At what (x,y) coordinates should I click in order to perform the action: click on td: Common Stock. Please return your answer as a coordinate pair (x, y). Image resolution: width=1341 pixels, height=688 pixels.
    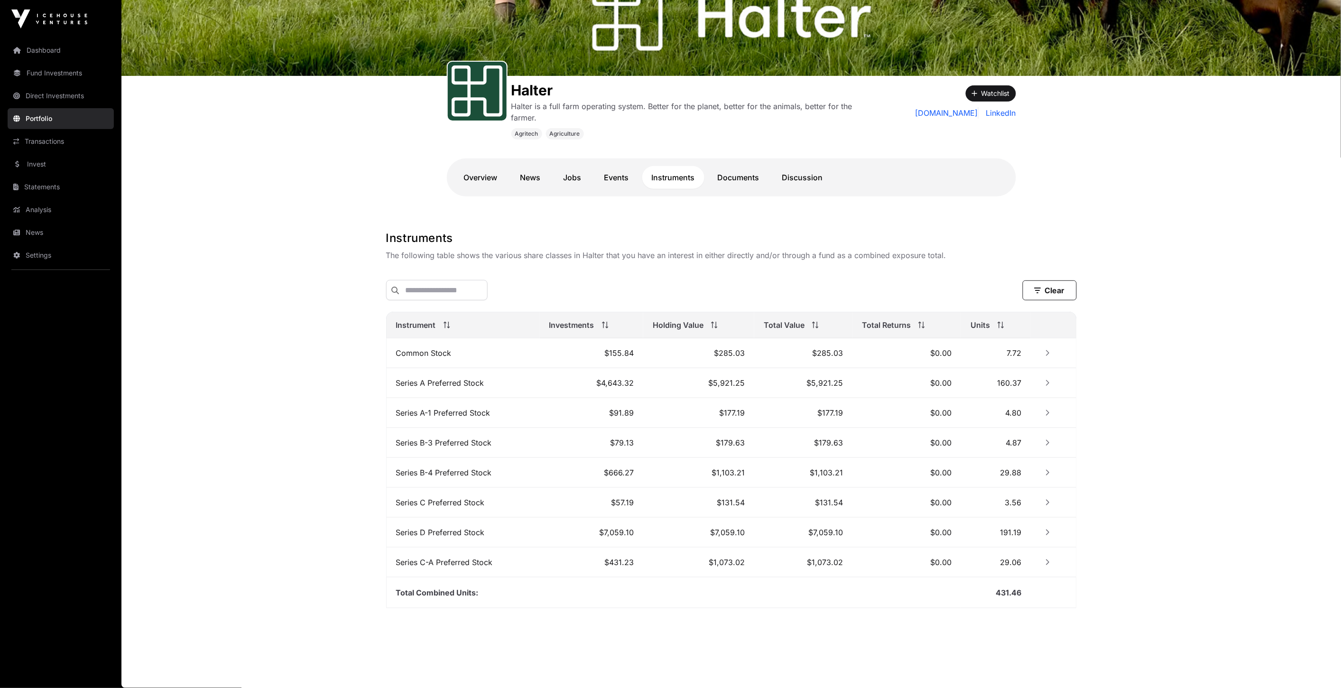
    Looking at the image, I should click on (463, 353).